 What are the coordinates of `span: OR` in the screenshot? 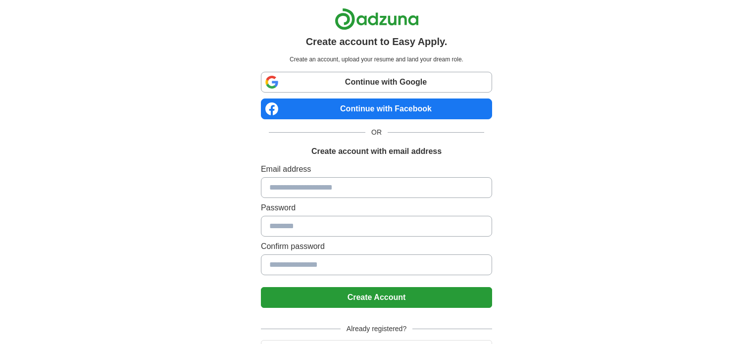 It's located at (376, 132).